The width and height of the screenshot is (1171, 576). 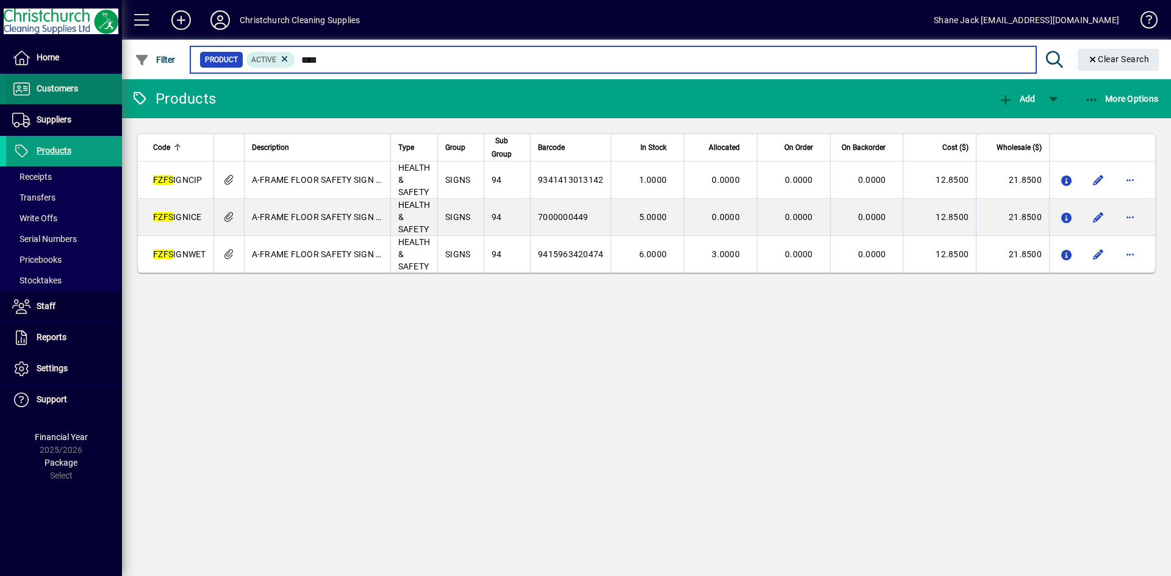 What do you see at coordinates (35, 218) in the screenshot?
I see `span: Write Offs` at bounding box center [35, 218].